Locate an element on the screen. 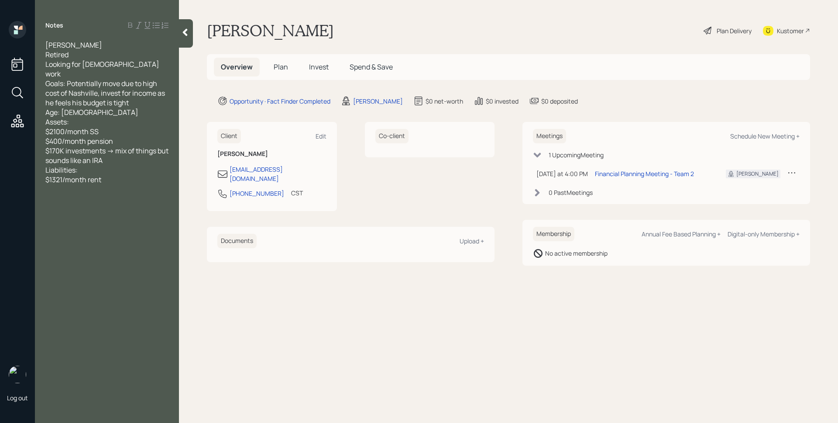 This screenshot has height=423, width=838. div: Financial Planning Meeting - Team 2 is located at coordinates (644, 173).